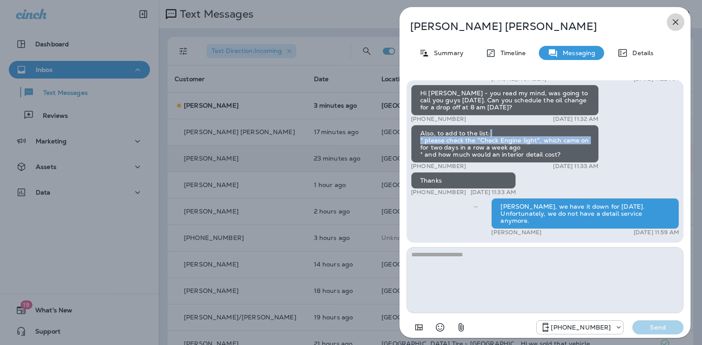 The width and height of the screenshot is (702, 345). What do you see at coordinates (419, 327) in the screenshot?
I see `button: Add in a premade template` at bounding box center [419, 327].